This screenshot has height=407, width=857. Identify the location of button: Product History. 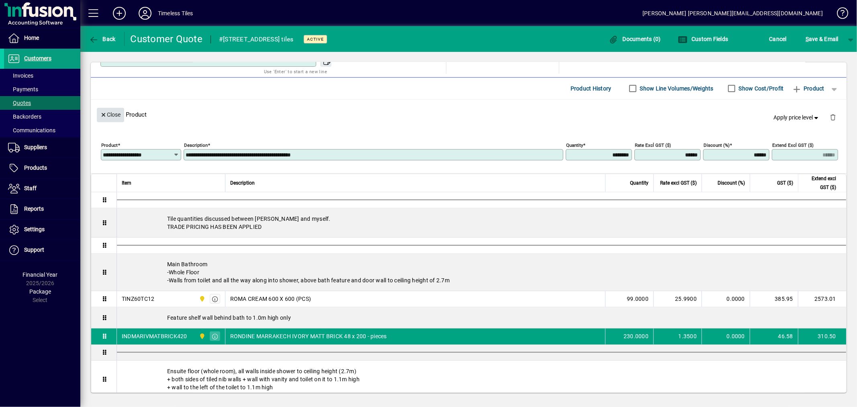
(591, 88).